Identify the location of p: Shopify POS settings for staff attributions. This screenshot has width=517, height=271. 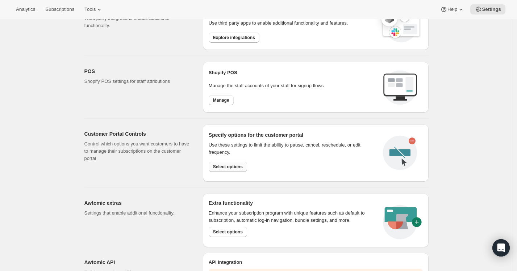
(138, 82).